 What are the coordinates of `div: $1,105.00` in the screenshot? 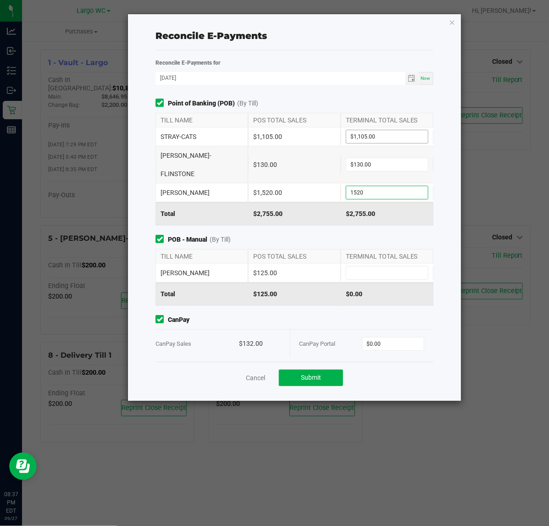 It's located at (295, 137).